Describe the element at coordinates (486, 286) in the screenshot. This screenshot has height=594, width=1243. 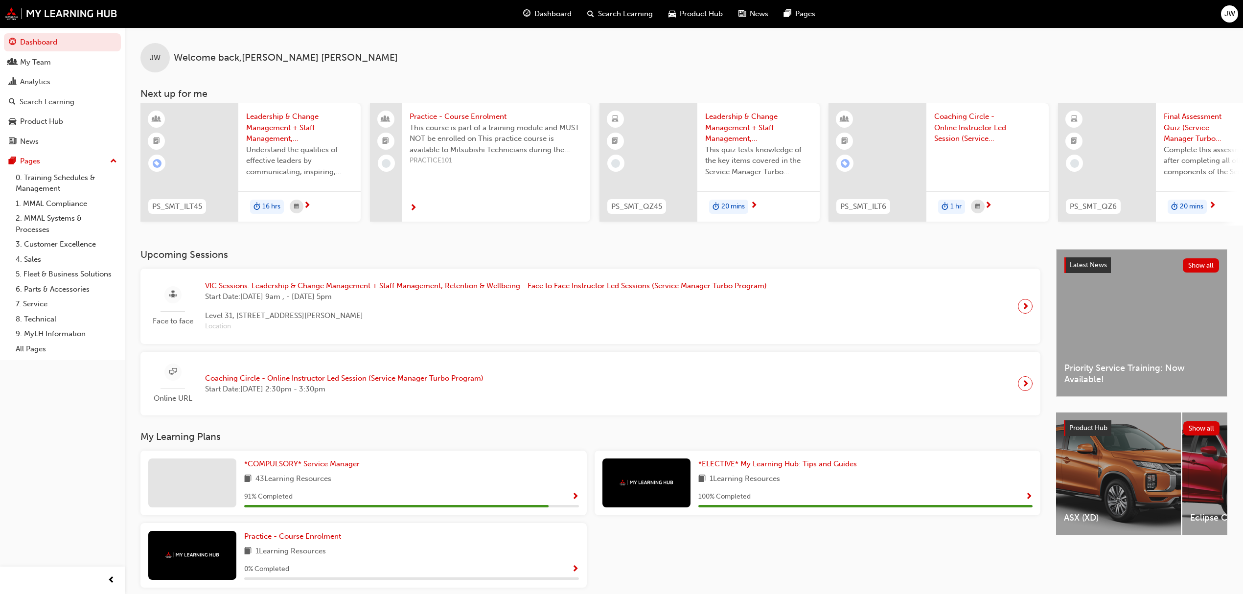
I see `span: VIC Sessions: Leadership & Change Management + Staff Management, Retention & Wellbeing - Face to ...` at that location.